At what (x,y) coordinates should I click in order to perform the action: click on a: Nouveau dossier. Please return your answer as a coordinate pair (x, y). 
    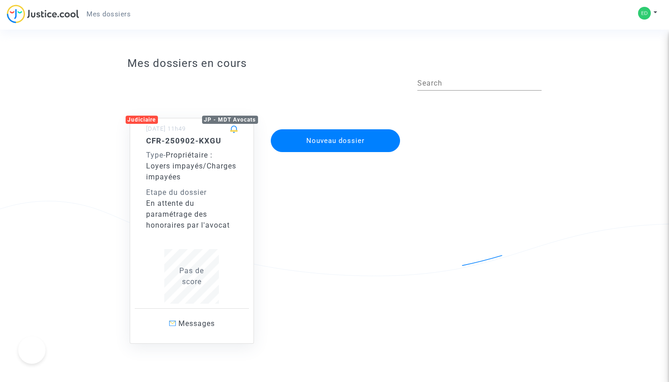
    Looking at the image, I should click on (336, 128).